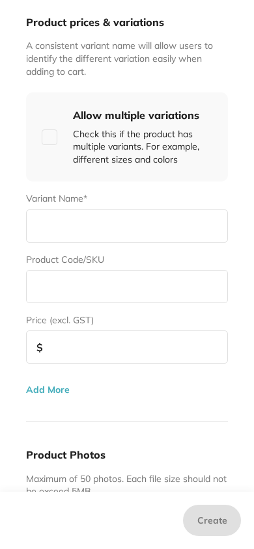 The width and height of the screenshot is (254, 549). Describe the element at coordinates (65, 259) in the screenshot. I see `label: Product Code/SKU` at that location.